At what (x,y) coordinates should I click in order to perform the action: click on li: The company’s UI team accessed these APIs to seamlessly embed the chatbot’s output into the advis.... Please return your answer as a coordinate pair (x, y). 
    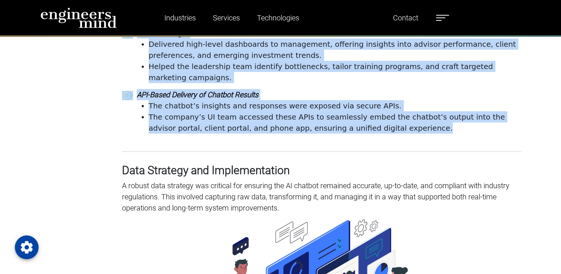
    Looking at the image, I should click on (335, 122).